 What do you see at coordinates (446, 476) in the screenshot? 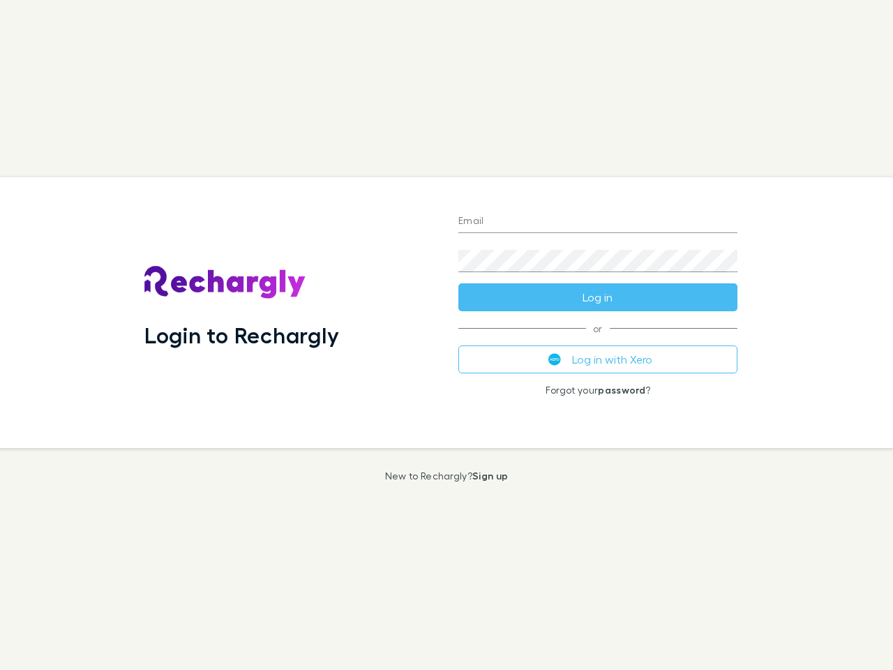
I see `p: New to Rechargly?` at bounding box center [446, 476].